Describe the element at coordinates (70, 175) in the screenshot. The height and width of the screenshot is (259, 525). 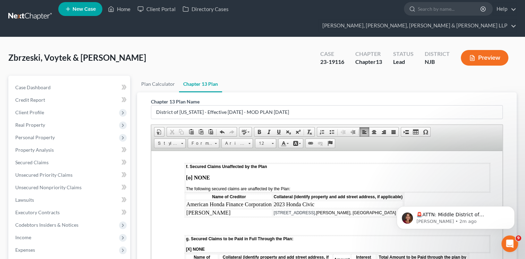
I see `a: Unsecured Priority Claims` at that location.